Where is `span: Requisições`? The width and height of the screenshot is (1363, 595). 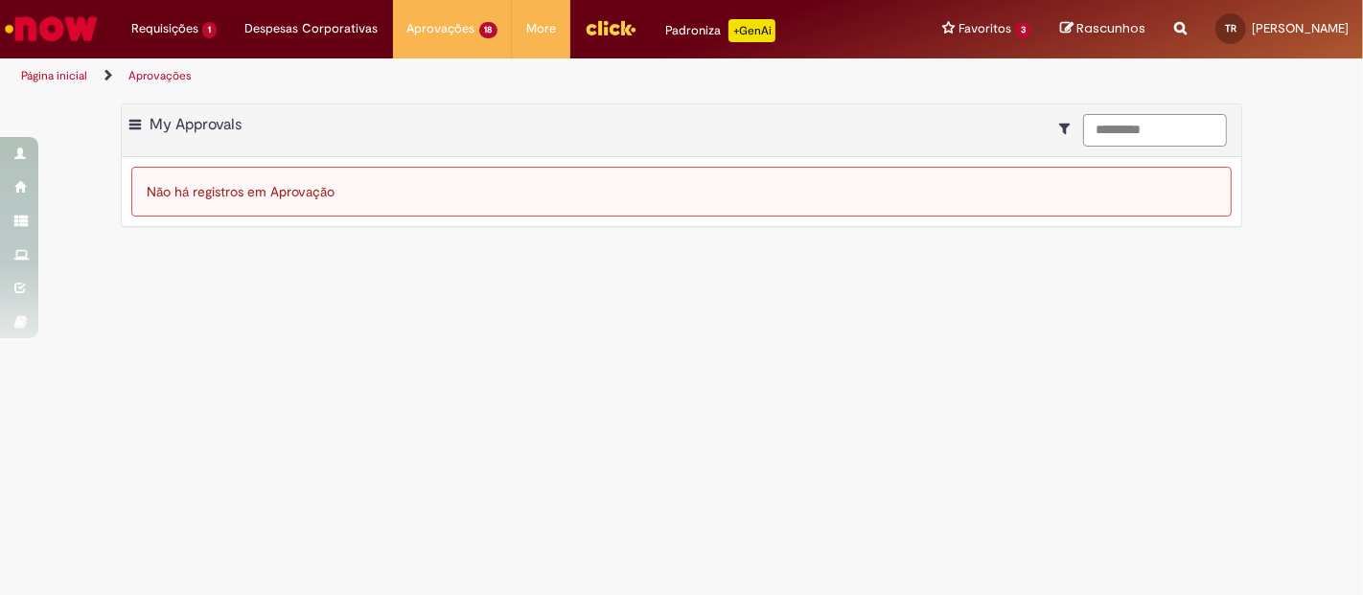 span: Requisições is located at coordinates (165, 29).